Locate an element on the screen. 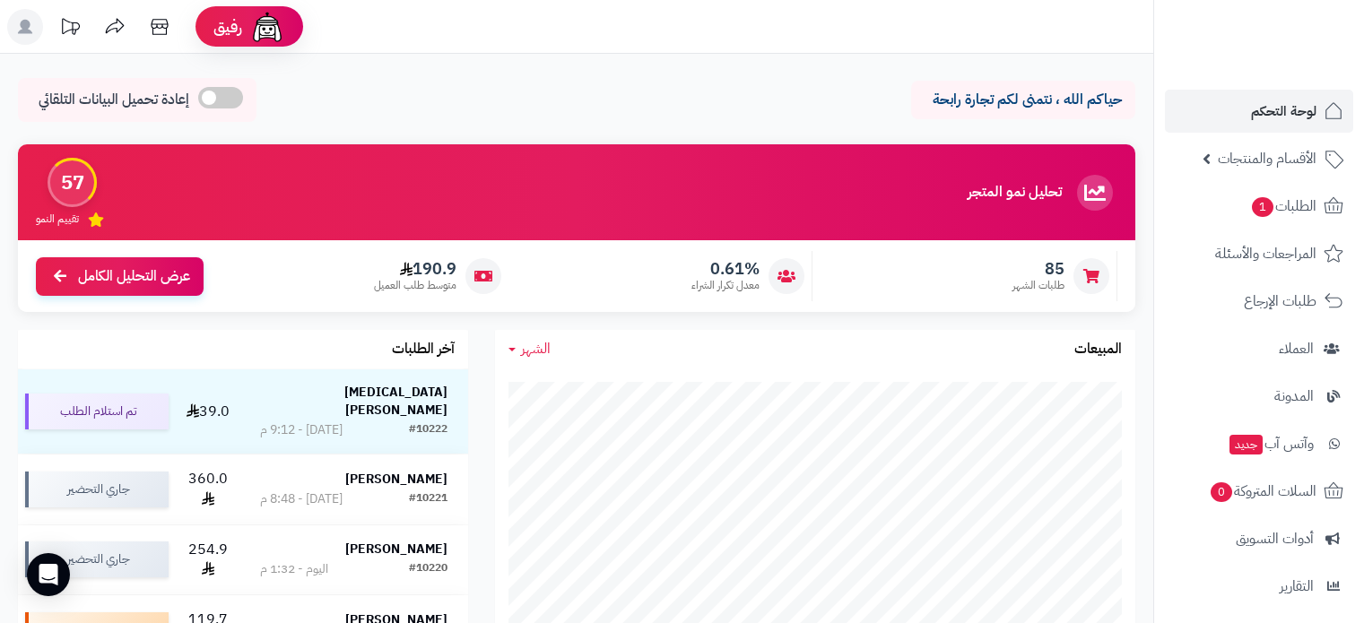 This screenshot has height=623, width=1364. span: لوحة التحكم is located at coordinates (1283, 111).